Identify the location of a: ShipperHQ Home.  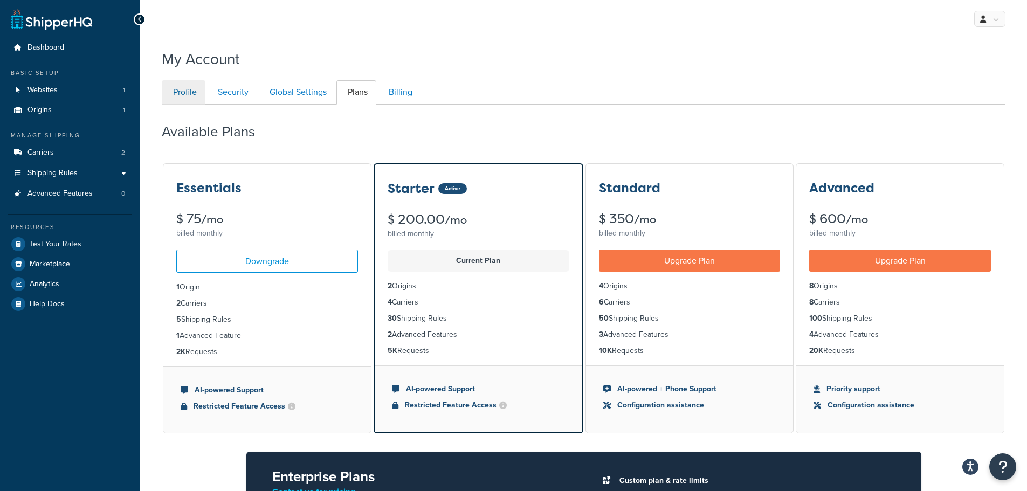
(52, 19).